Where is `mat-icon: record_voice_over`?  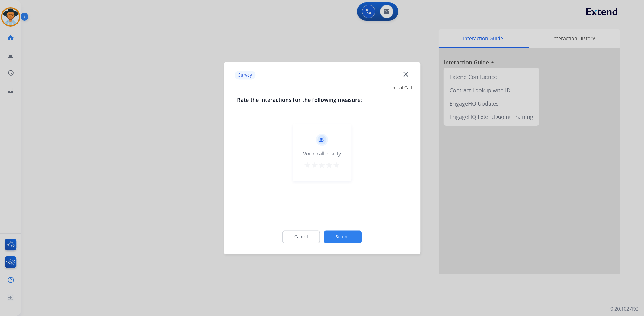 mat-icon: record_voice_over is located at coordinates (322, 140).